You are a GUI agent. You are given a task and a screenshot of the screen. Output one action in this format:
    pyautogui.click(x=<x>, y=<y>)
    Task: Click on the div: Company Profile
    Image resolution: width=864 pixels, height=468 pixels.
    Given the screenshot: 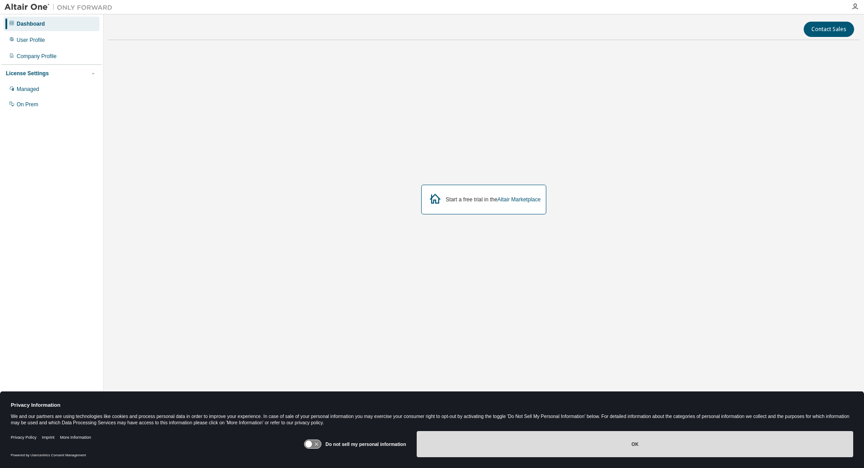 What is the action you would take?
    pyautogui.click(x=36, y=56)
    